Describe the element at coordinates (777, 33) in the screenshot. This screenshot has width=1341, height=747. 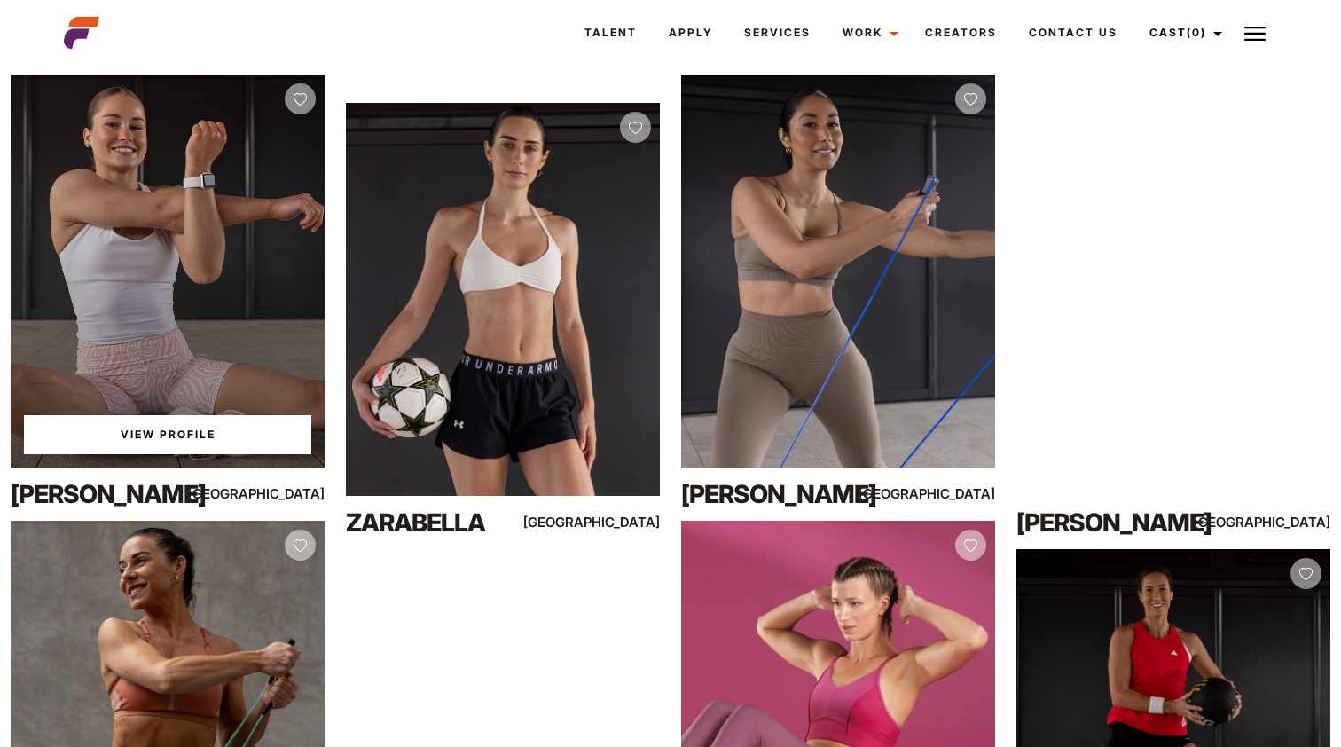
I see `a: Services` at that location.